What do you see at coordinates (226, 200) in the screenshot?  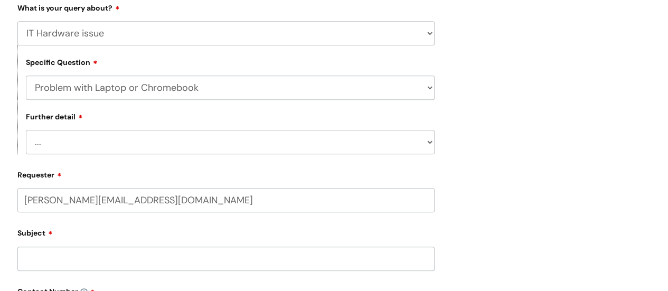 I see `input: Email` at bounding box center [226, 200].